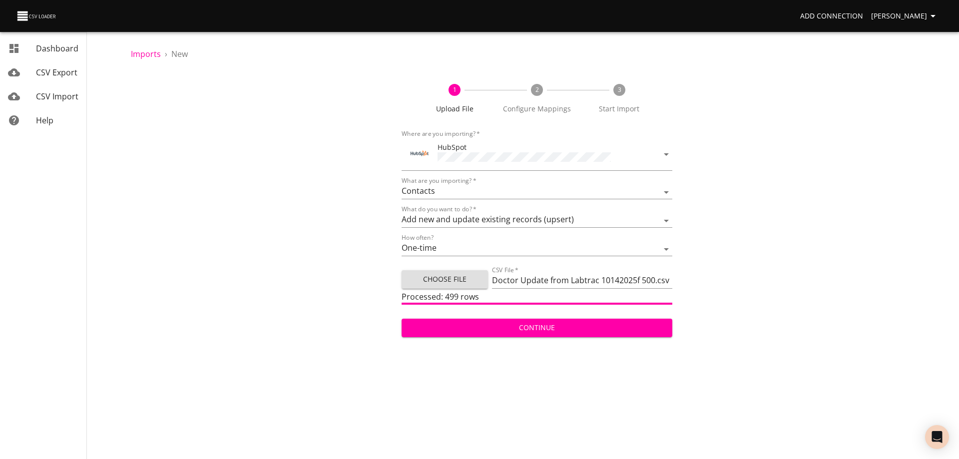  What do you see at coordinates (418, 238) in the screenshot?
I see `label: How often?` at bounding box center [418, 238].